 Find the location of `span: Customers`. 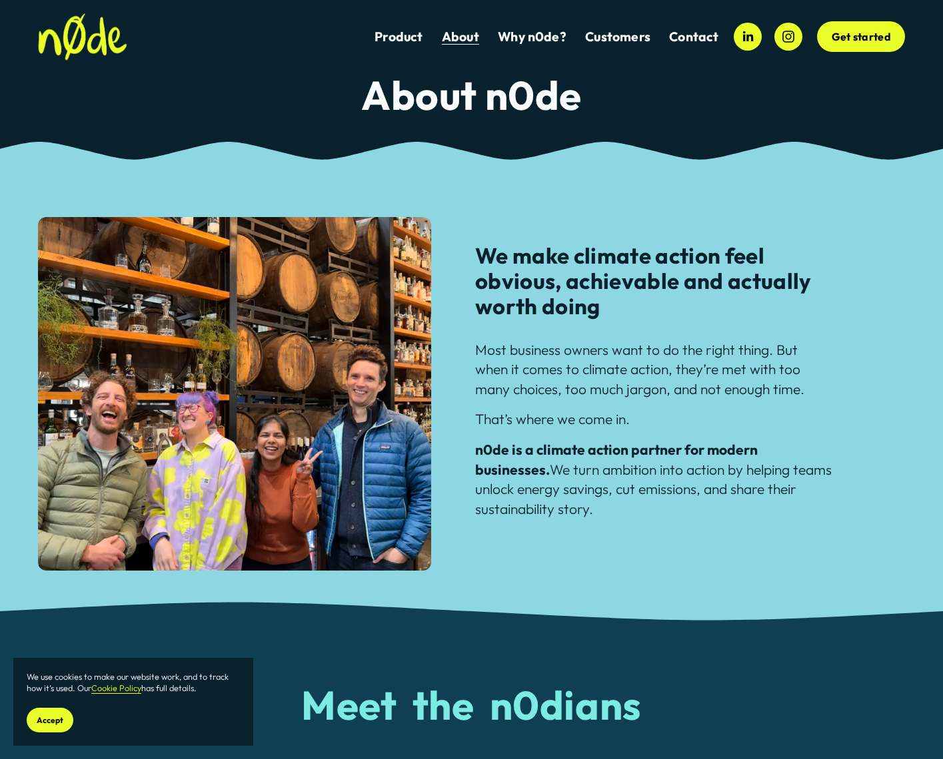

span: Customers is located at coordinates (617, 37).